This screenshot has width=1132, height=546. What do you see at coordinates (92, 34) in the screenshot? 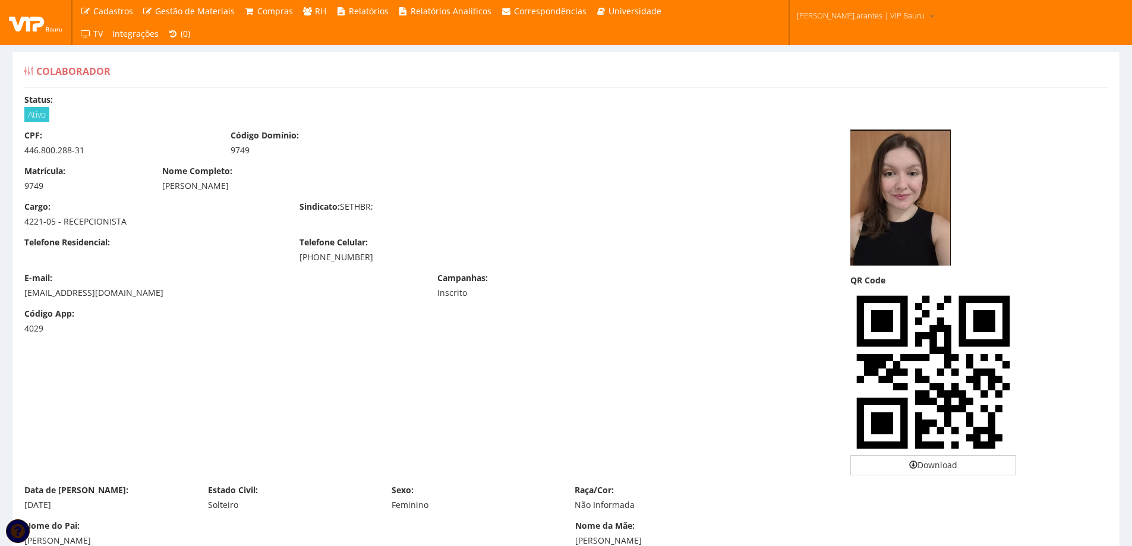
I see `a: TV` at bounding box center [92, 34].